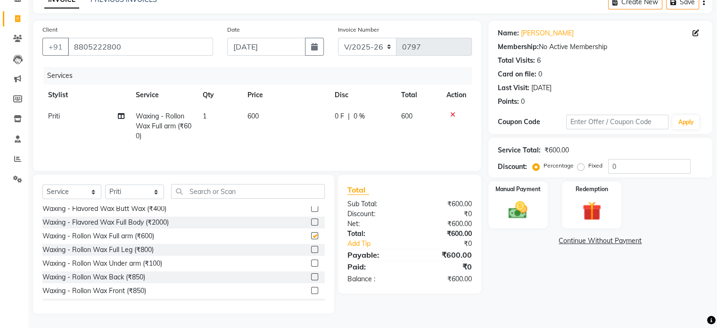  Describe the element at coordinates (617, 122) in the screenshot. I see `input: Enter Offer / Coupon Code` at that location.